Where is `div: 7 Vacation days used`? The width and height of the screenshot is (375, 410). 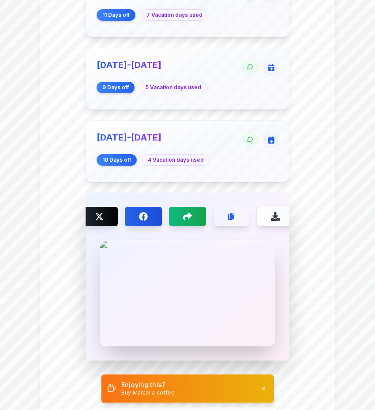
div: 7 Vacation days used is located at coordinates (174, 15).